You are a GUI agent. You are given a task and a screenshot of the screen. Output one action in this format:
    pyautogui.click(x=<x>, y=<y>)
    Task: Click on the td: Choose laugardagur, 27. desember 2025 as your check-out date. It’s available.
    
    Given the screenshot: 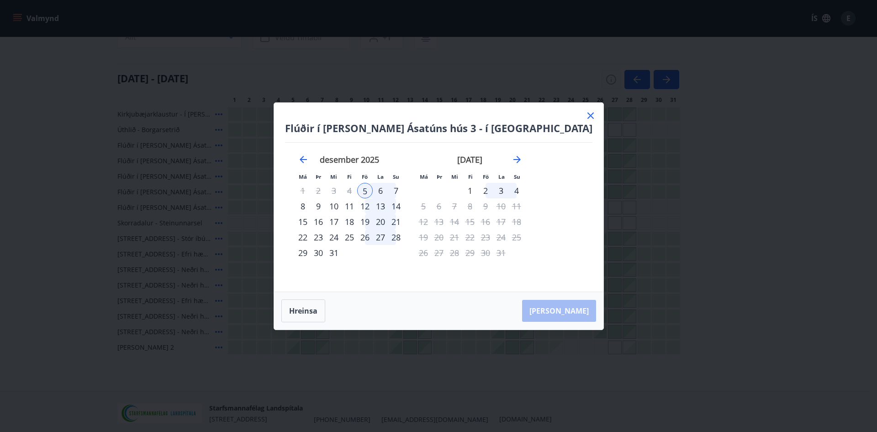 What is the action you would take?
    pyautogui.click(x=381, y=237)
    